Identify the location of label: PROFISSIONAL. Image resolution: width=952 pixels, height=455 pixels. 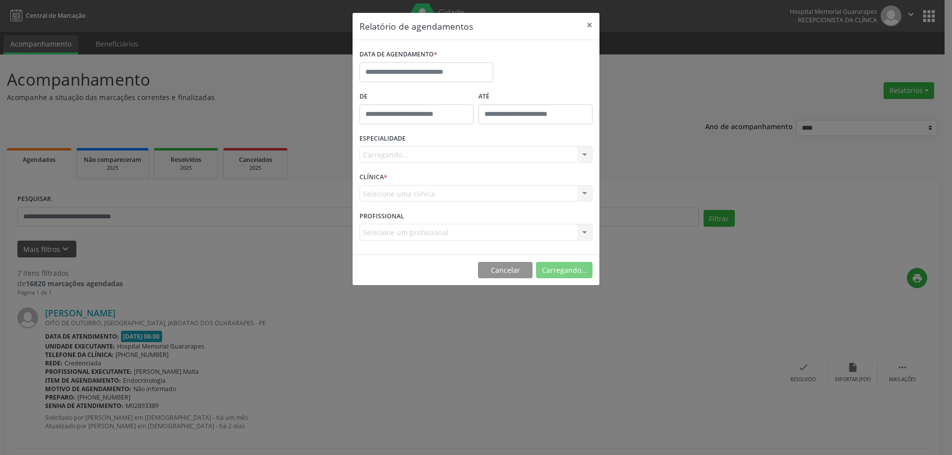
(382, 216).